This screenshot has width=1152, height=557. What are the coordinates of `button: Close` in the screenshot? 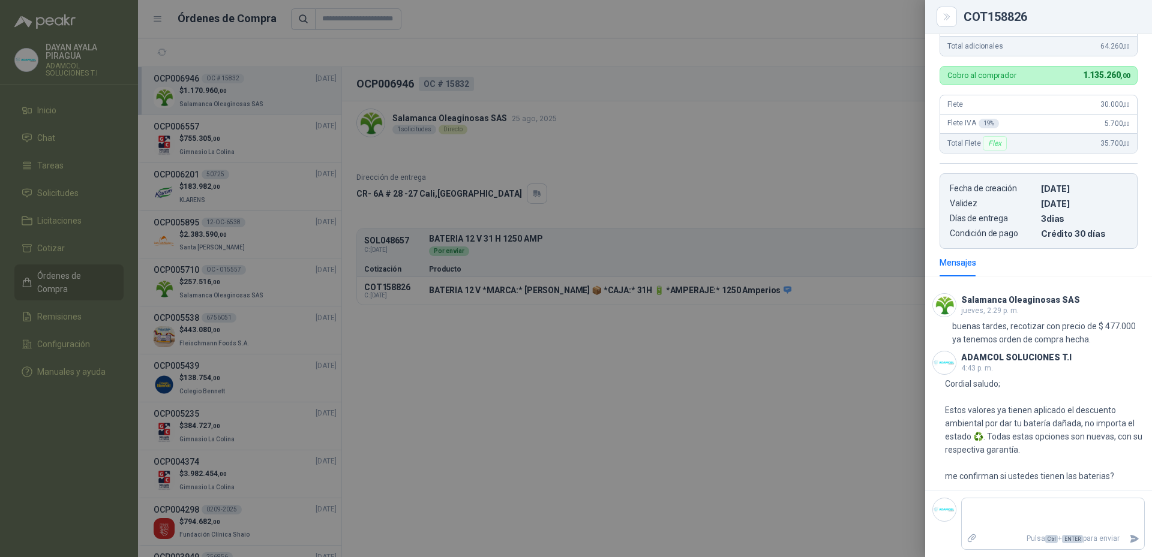 It's located at (947, 17).